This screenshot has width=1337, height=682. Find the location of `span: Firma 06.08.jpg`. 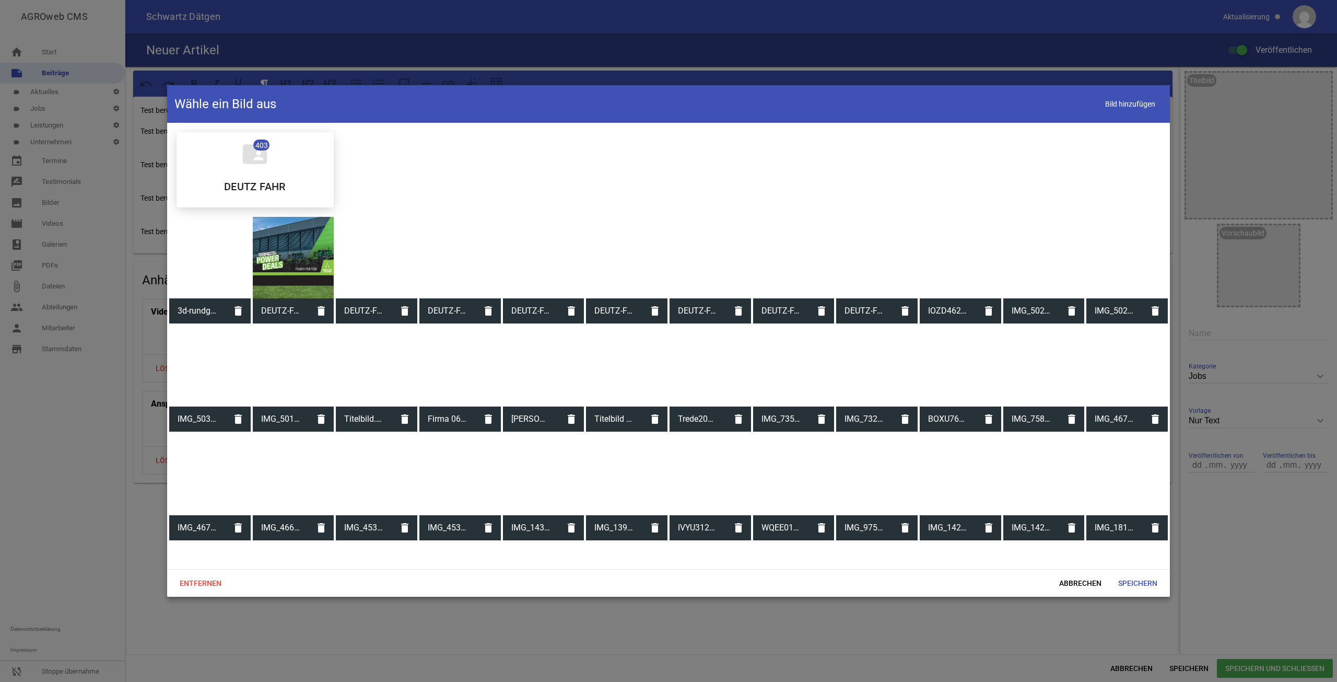

span: Firma 06.08.jpg is located at coordinates (448, 419).